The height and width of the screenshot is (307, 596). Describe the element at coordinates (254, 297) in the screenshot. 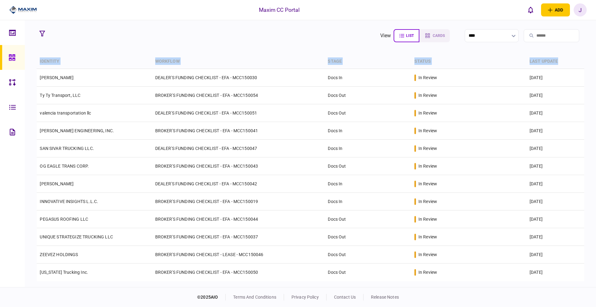

I see `a: terms and conditions` at that location.